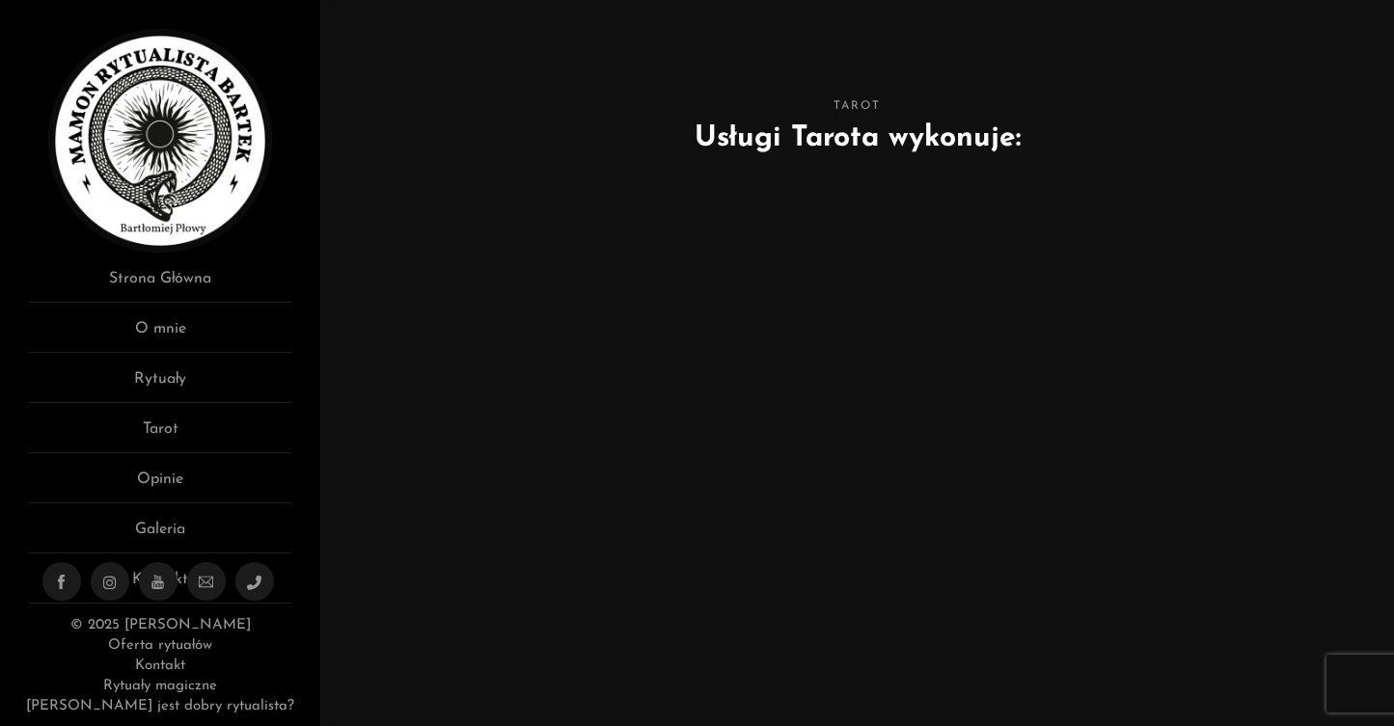  Describe the element at coordinates (160, 435) in the screenshot. I see `a: Tarot` at that location.